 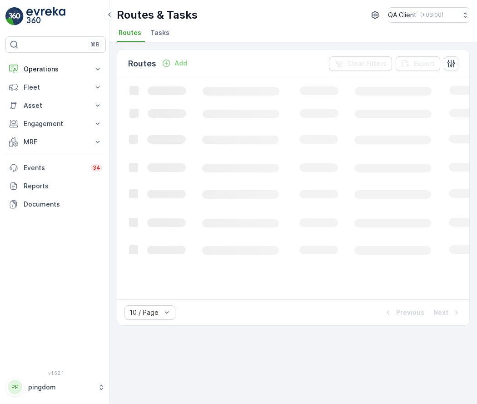 I want to click on p: Previous, so click(x=411, y=312).